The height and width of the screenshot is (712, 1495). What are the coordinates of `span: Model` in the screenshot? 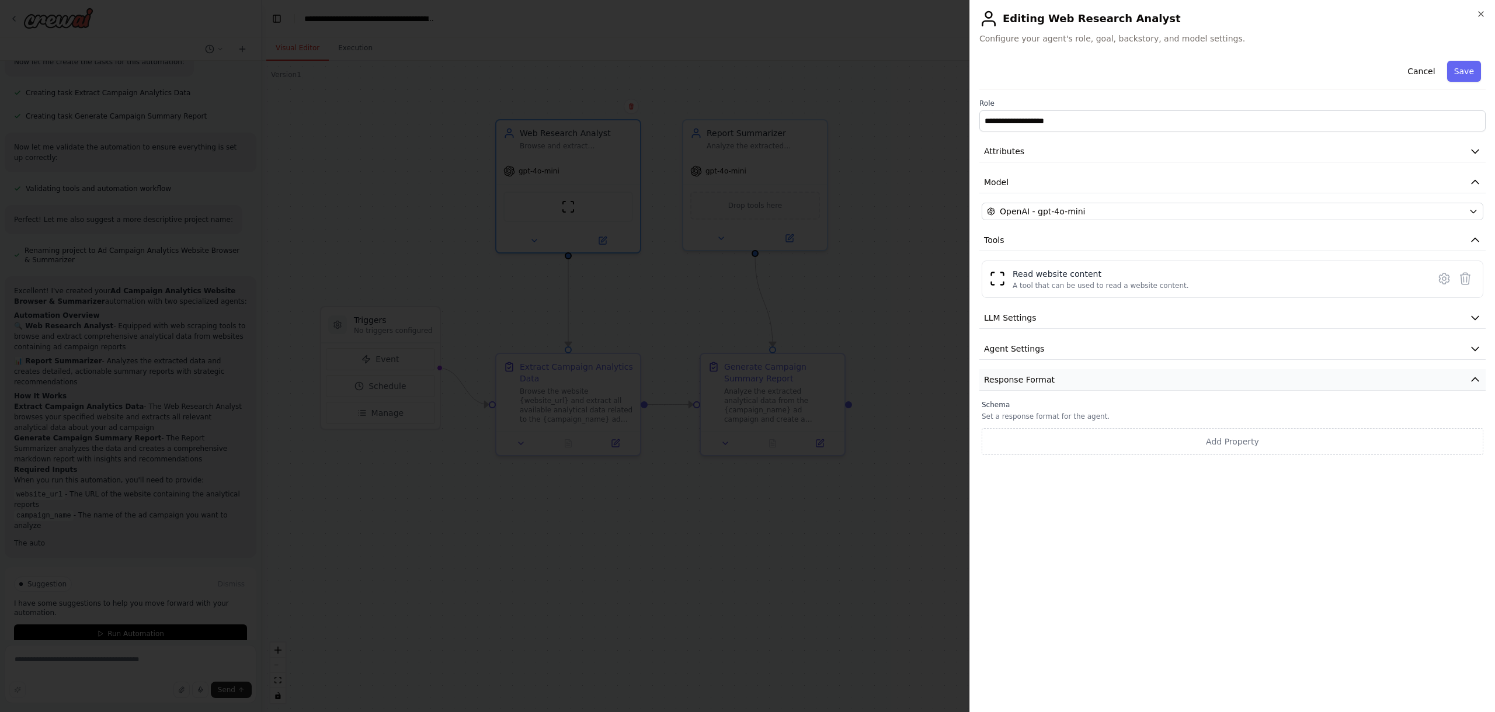 It's located at (997, 182).